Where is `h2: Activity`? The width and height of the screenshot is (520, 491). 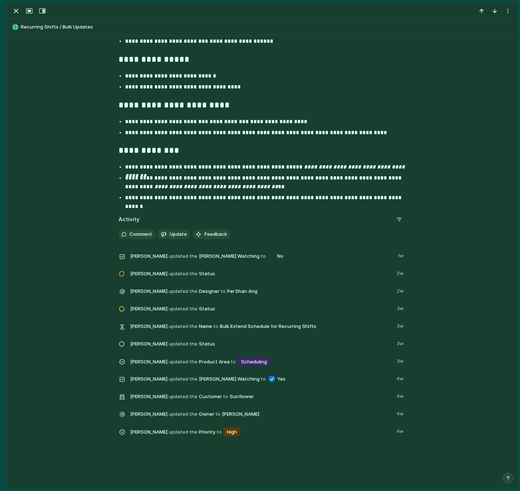 h2: Activity is located at coordinates (129, 219).